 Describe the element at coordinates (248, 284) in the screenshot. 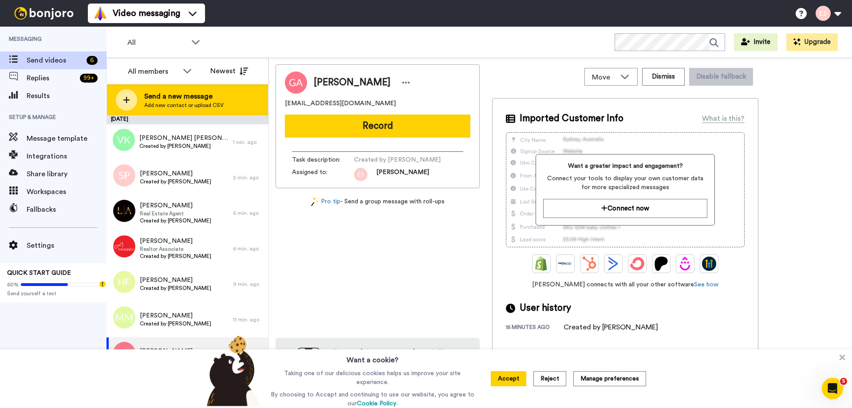

I see `div: 9 min. ago` at that location.